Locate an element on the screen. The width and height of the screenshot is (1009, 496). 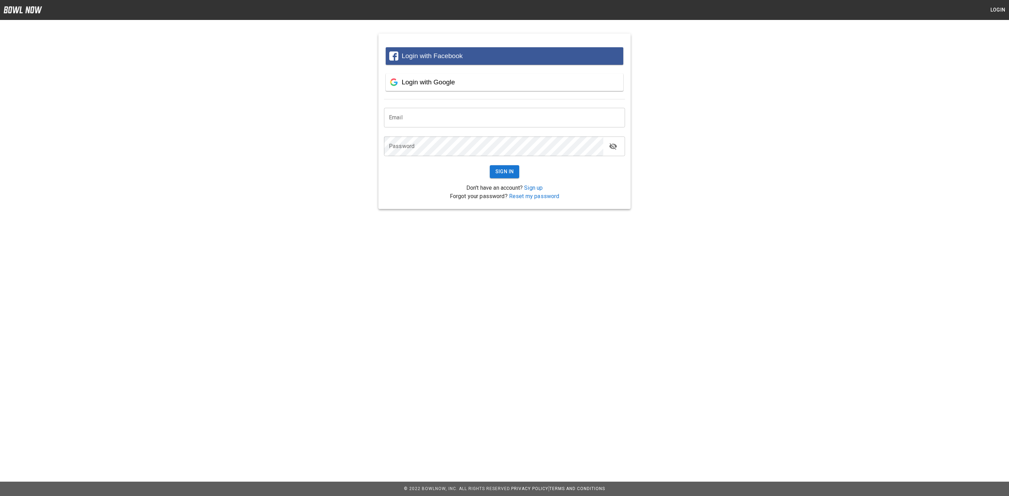
a: Reset my password is located at coordinates (534, 196).